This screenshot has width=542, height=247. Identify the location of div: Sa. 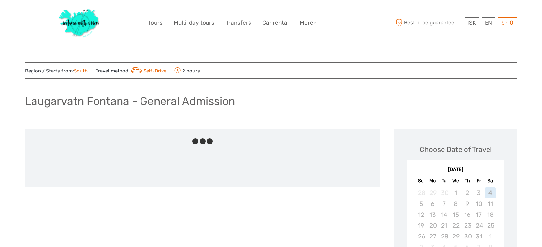
(490, 181).